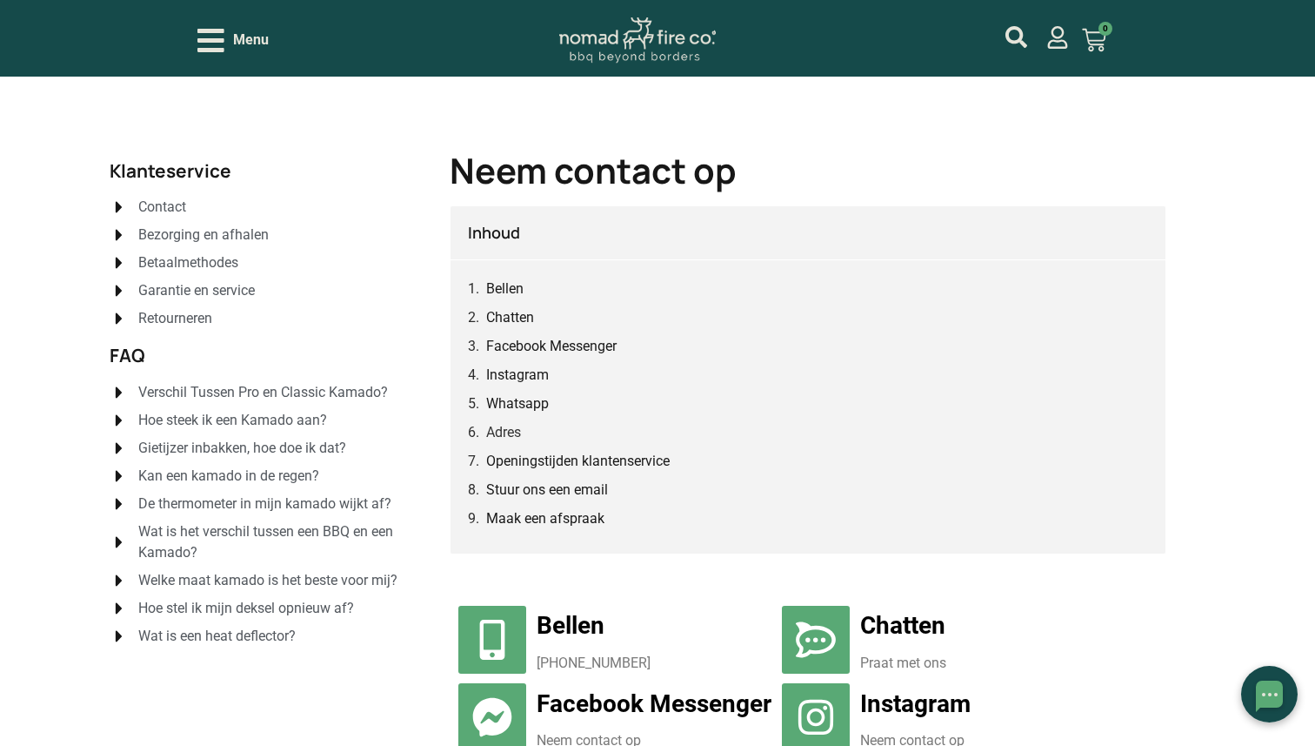 The height and width of the screenshot is (746, 1315). Describe the element at coordinates (262, 392) in the screenshot. I see `a: Verschil Tussen Pro en Classic Kamado?` at that location.